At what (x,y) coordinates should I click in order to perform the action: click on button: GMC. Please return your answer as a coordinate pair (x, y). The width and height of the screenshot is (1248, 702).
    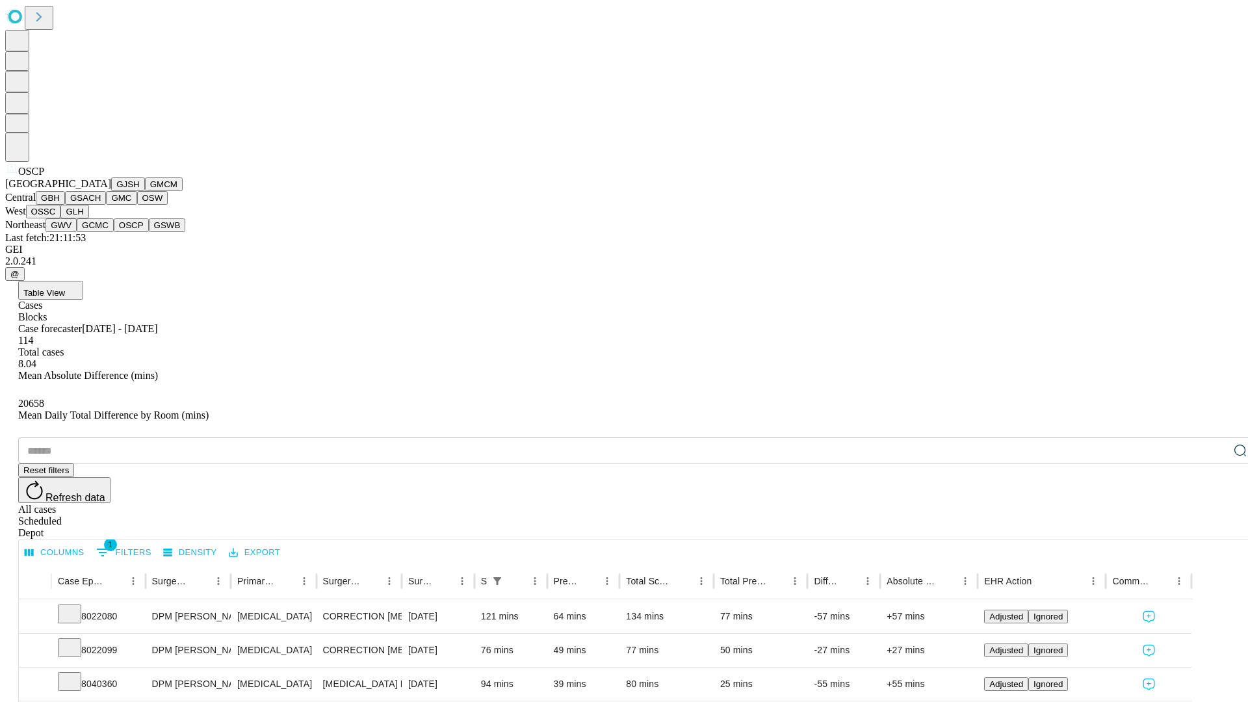
    Looking at the image, I should click on (121, 198).